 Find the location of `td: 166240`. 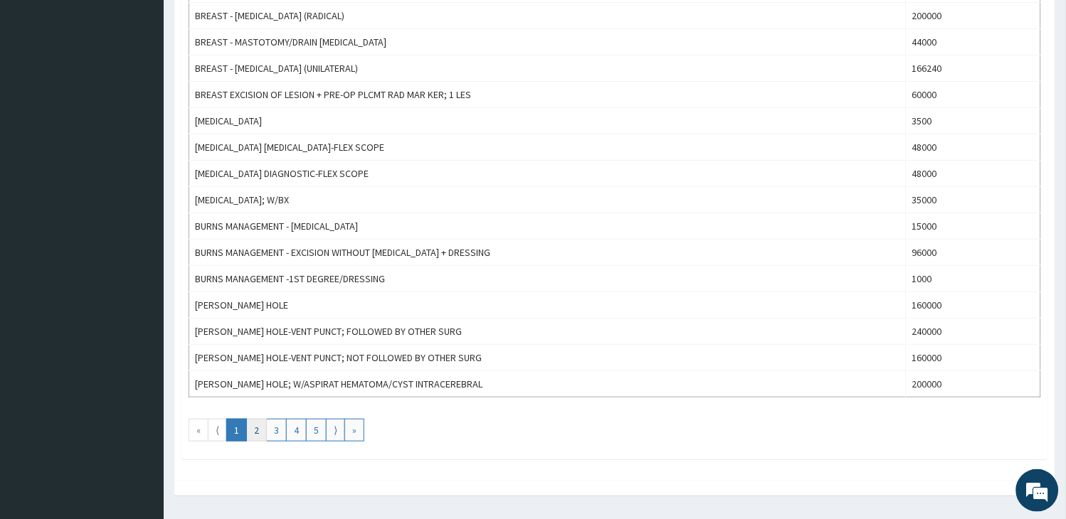

td: 166240 is located at coordinates (973, 68).